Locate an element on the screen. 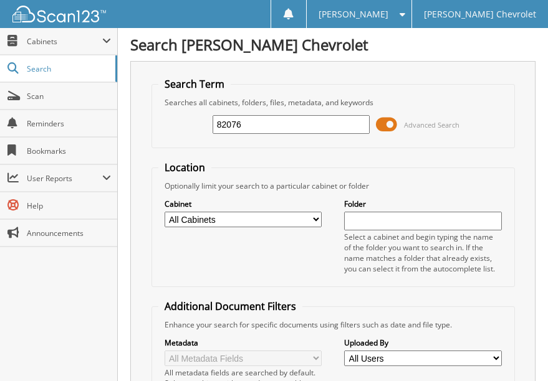 The height and width of the screenshot is (381, 548). div: Select a cabinet and begin typing the name of the folder you want to search in. If the name match... is located at coordinates (422, 253).